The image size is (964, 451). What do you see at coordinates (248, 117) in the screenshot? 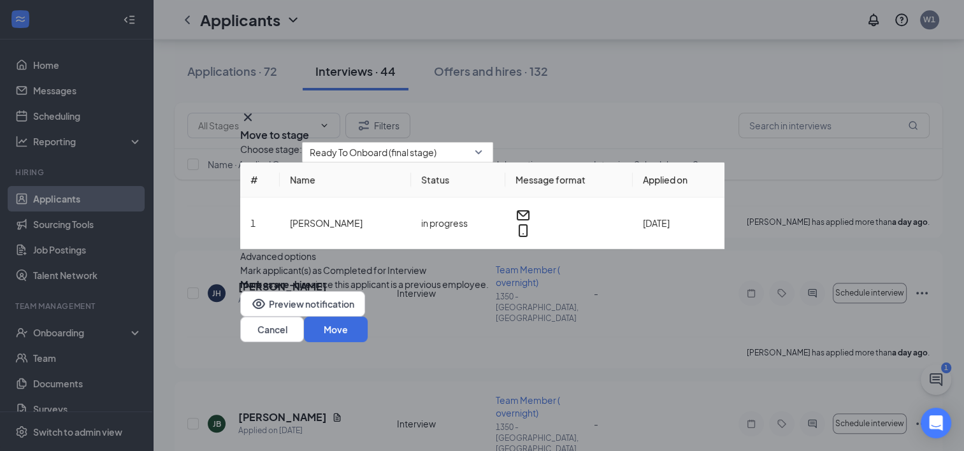
I see `svg: Cross` at bounding box center [248, 117].